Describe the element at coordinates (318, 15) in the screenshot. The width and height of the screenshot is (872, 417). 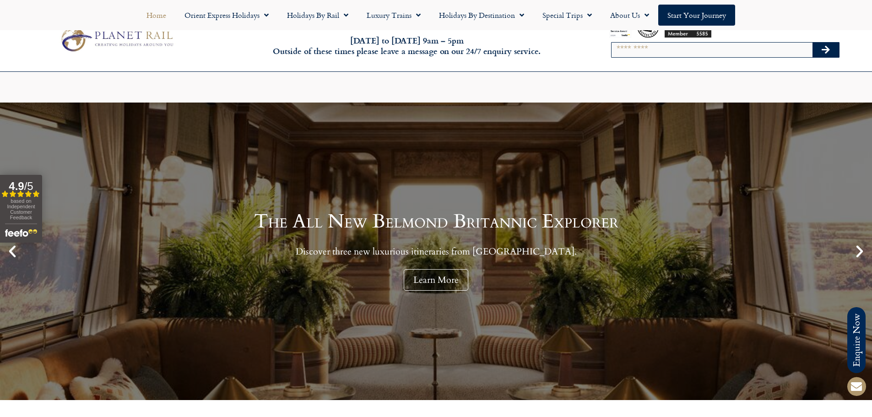
I see `a: Holidays by Rail` at that location.